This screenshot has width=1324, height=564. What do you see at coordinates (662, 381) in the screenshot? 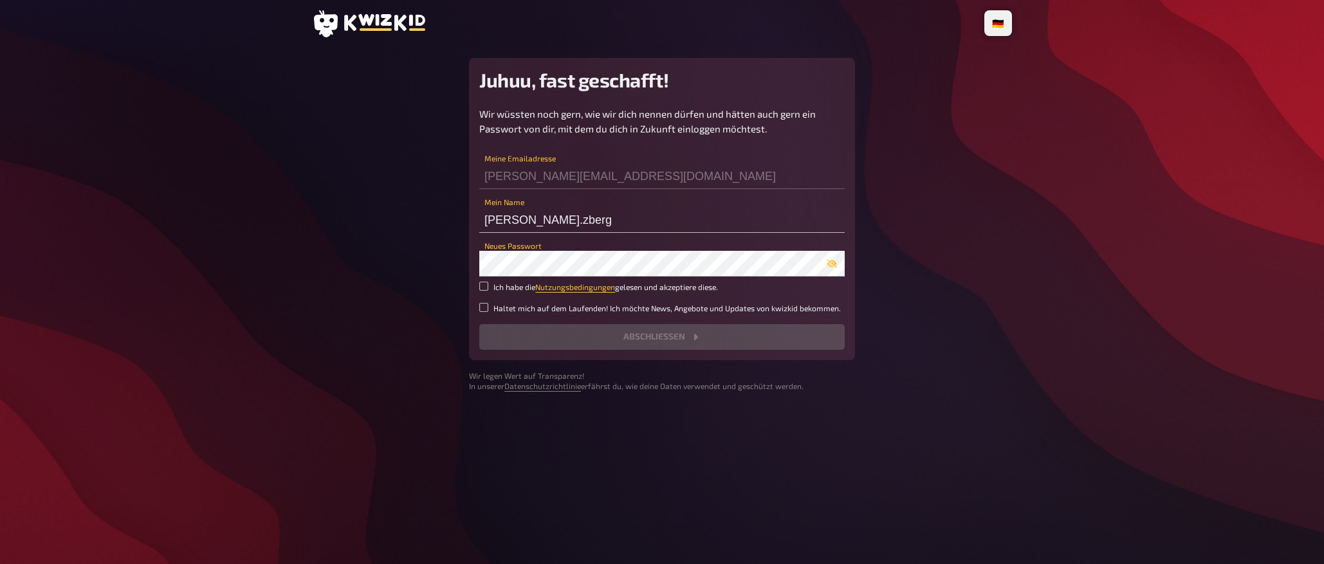
I see `small: Wir legen Wert auf Transparenz! In unserer erfährst du, wie deine Daten verwendet und geschützt w...` at bounding box center [662, 381].